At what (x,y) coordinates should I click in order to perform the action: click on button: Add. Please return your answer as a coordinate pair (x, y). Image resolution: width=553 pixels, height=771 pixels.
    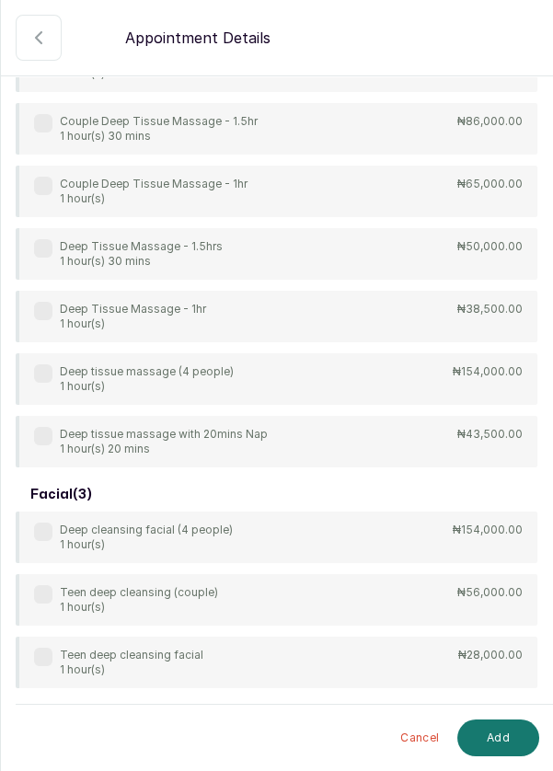
    Looking at the image, I should click on (497, 737).